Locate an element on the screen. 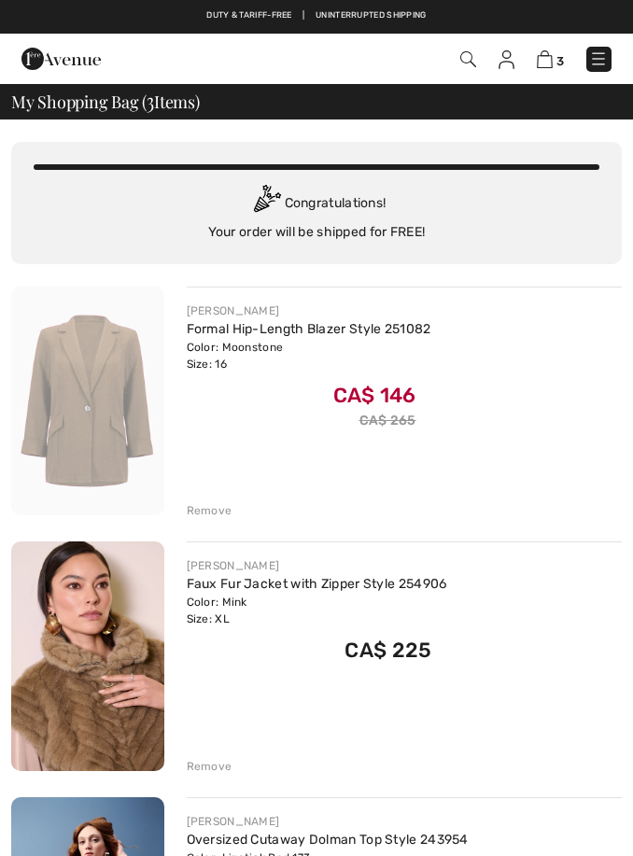 The height and width of the screenshot is (856, 633). img: 1ère Avenue is located at coordinates (61, 59).